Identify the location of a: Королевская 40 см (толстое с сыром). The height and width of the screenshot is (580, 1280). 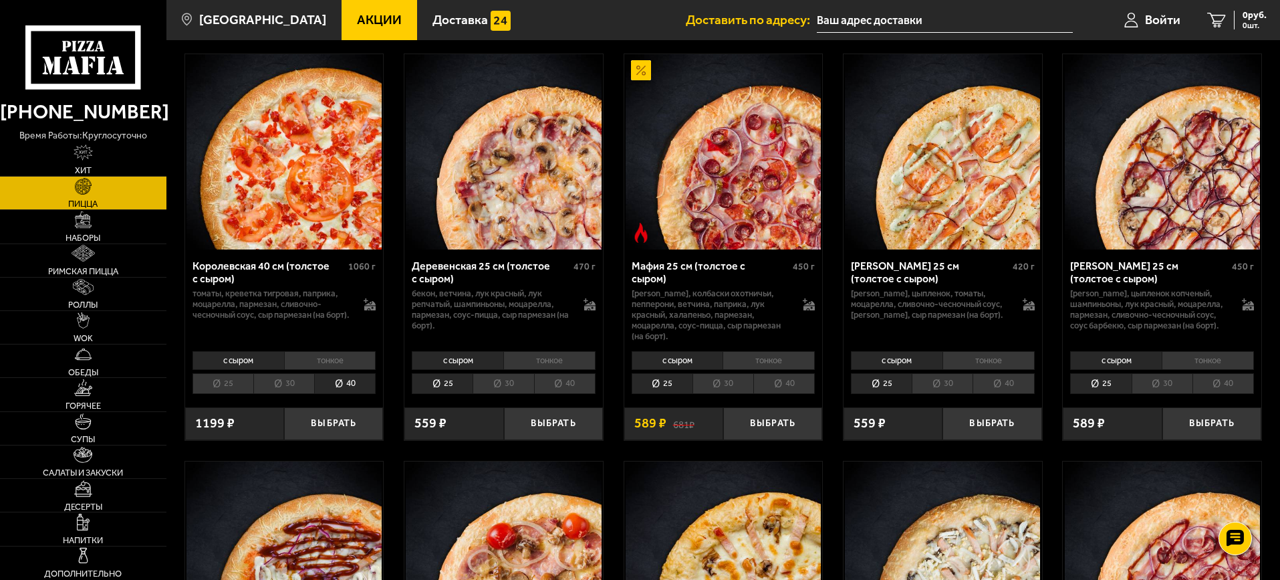
(284, 152).